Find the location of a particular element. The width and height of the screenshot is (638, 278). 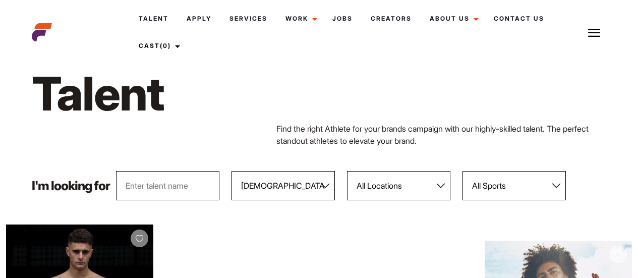

span: (0) is located at coordinates (165, 45).